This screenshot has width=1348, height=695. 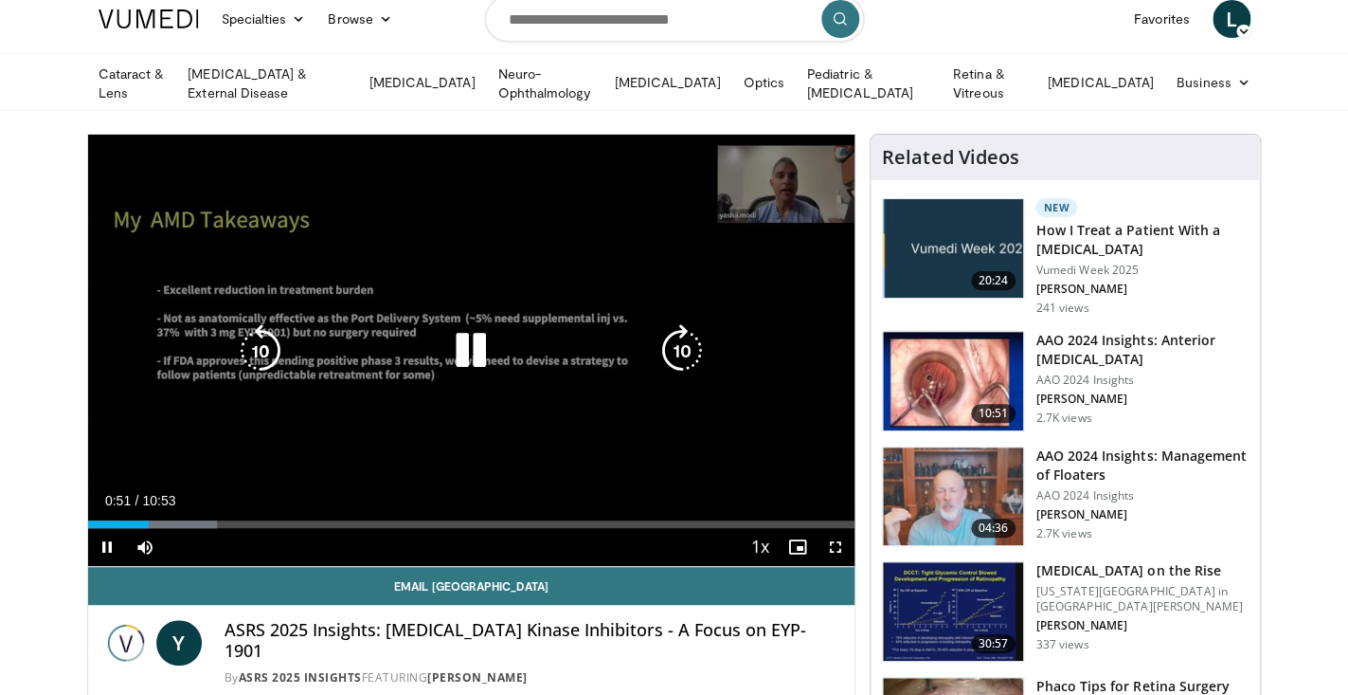 I want to click on span: 30:57, so click(x=994, y=643).